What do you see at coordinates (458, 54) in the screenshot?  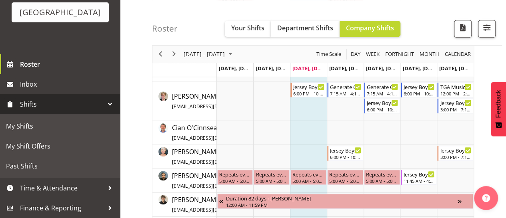 I see `span: calendar` at bounding box center [458, 54].